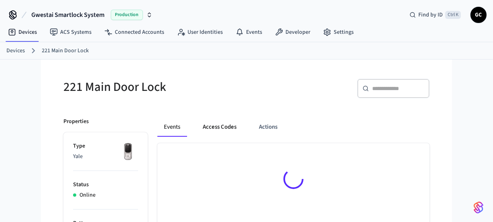 The image size is (493, 222). Describe the element at coordinates (453, 15) in the screenshot. I see `span: Ctrl K` at that location.